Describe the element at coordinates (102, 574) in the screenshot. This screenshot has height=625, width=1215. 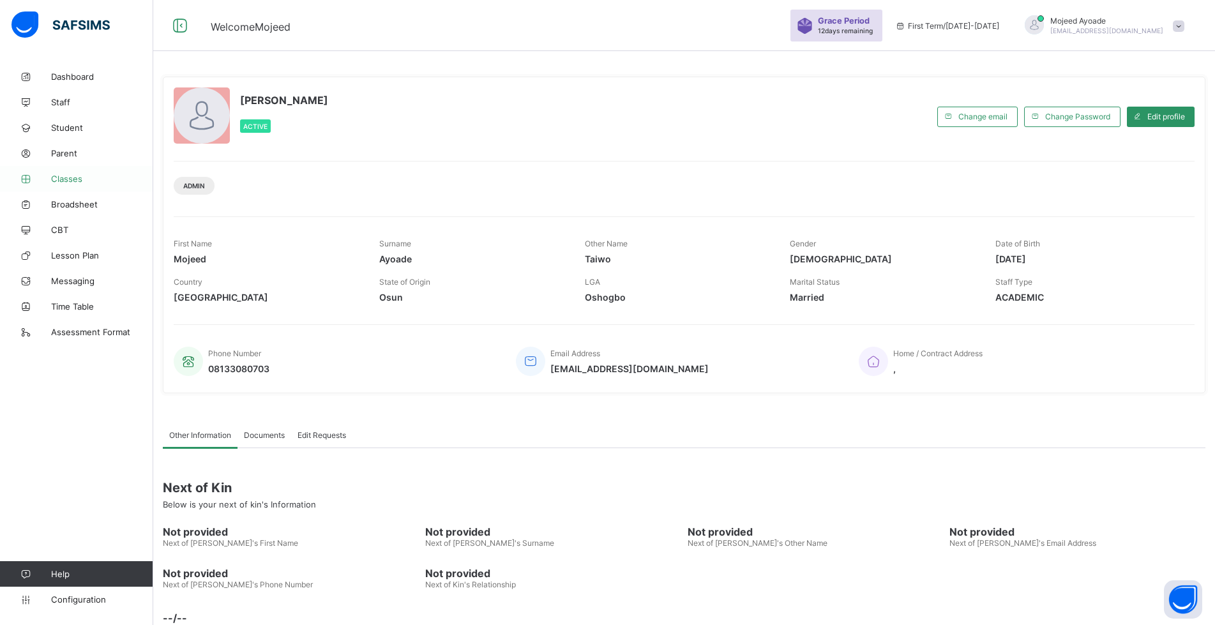
I see `span: Help` at that location.